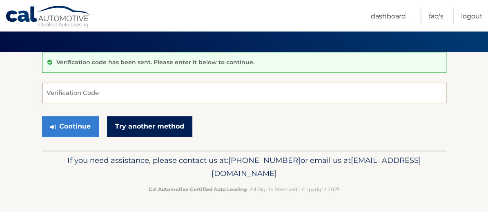 The image size is (488, 212). I want to click on a: FAQ's, so click(436, 16).